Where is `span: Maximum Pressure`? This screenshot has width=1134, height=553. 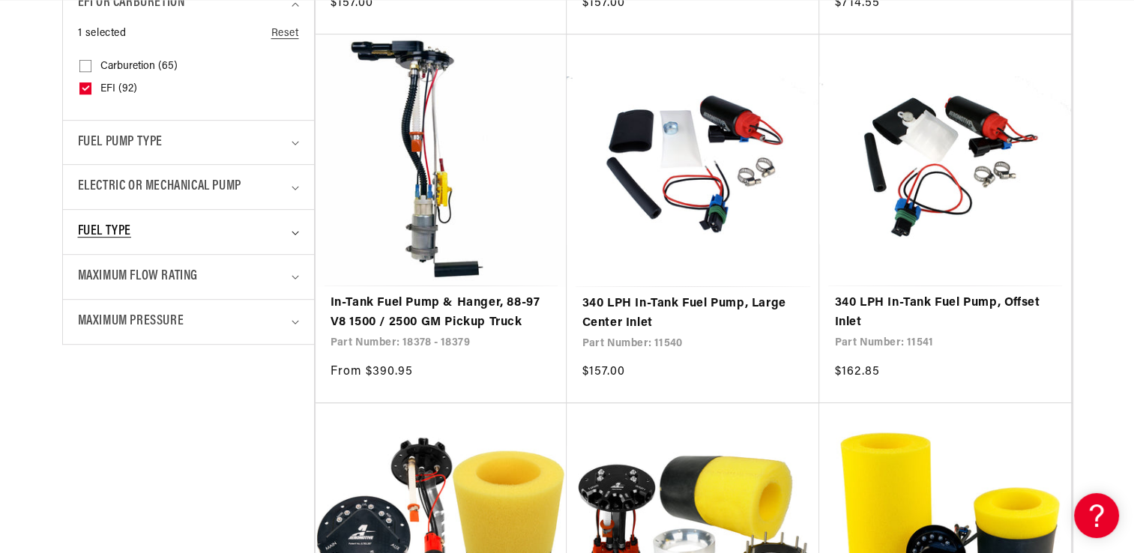
span: Maximum Pressure is located at coordinates (131, 322).